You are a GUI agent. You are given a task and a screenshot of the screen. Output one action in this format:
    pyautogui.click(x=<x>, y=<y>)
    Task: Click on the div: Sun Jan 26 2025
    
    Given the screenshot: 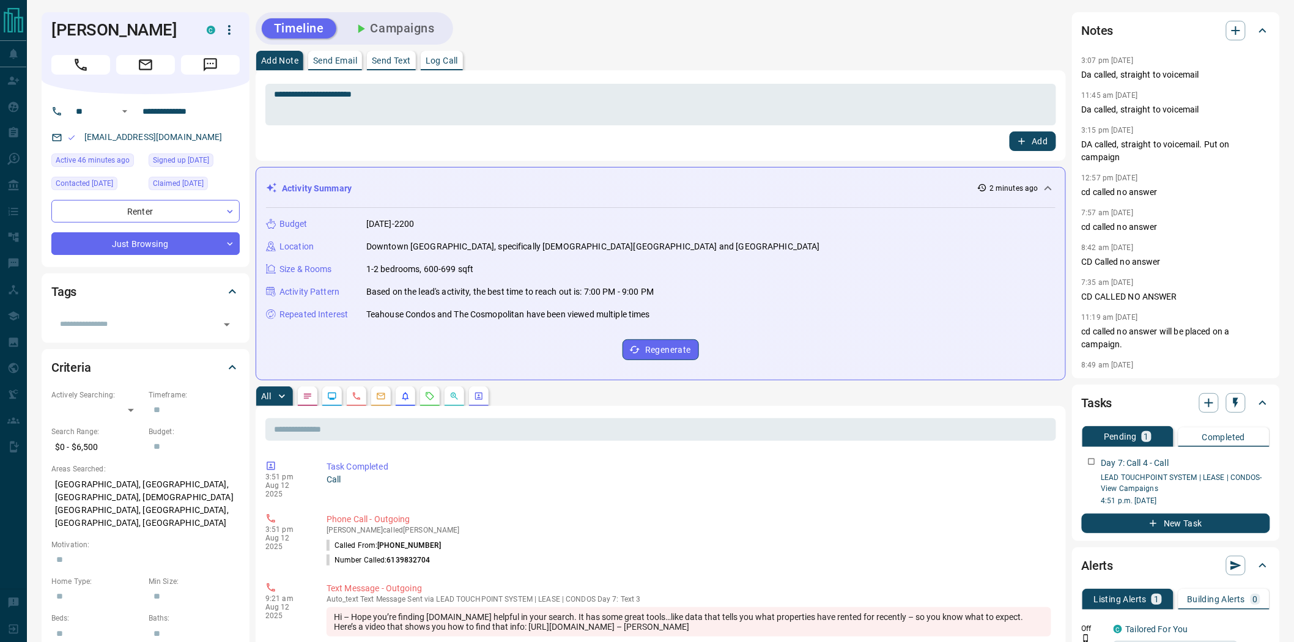 What is the action you would take?
    pyautogui.click(x=194, y=162)
    